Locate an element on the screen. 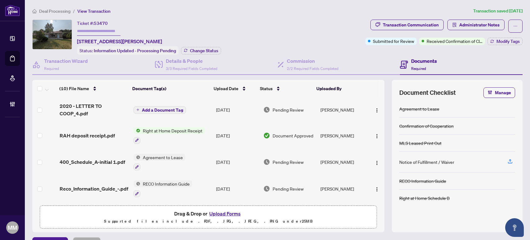  div: Ticket #: is located at coordinates (92, 23).